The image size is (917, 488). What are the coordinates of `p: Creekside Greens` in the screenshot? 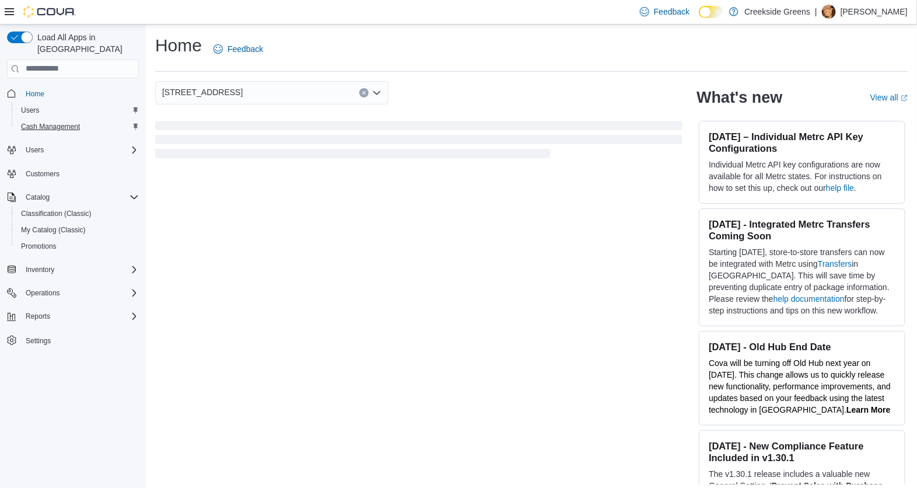 It's located at (777, 12).